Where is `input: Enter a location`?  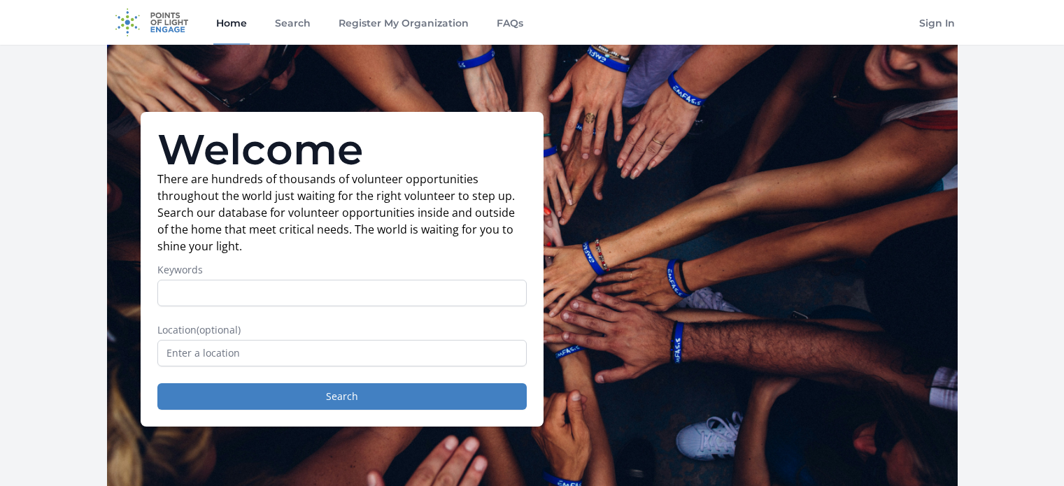
input: Enter a location is located at coordinates (342, 353).